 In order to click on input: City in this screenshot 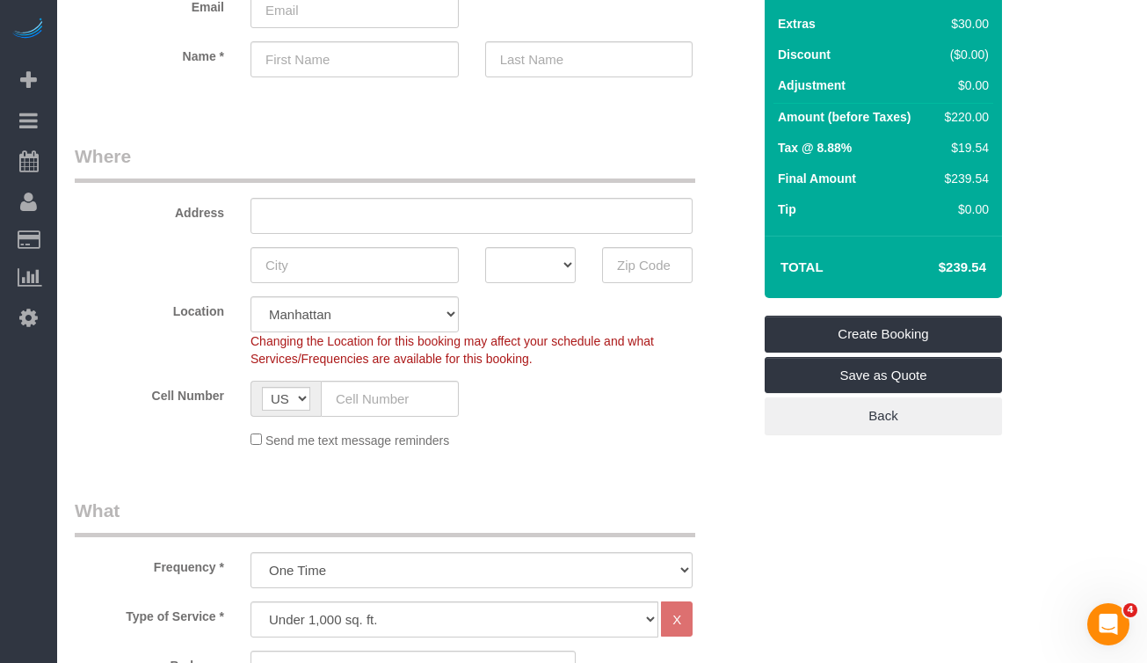, I will do `click(354, 265)`.